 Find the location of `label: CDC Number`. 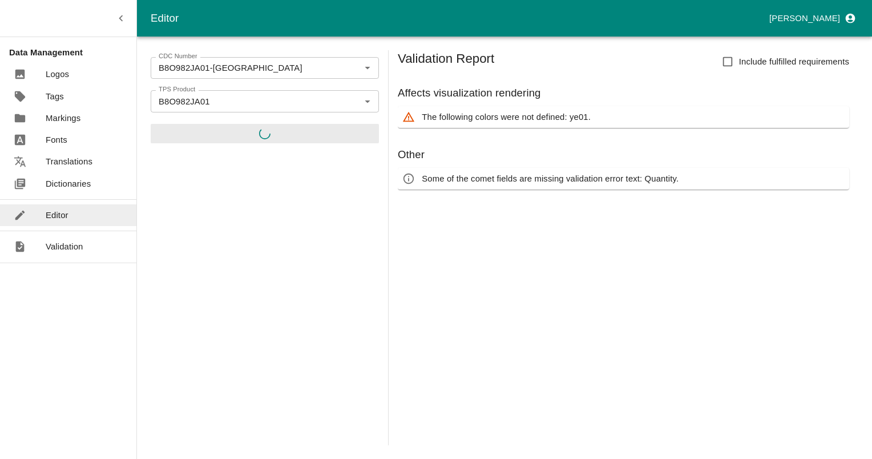

label: CDC Number is located at coordinates (178, 56).